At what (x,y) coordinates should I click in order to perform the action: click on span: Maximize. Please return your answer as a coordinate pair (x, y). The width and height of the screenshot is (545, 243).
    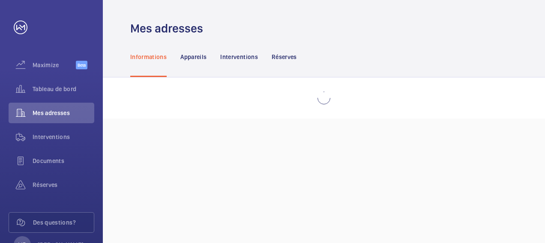
    Looking at the image, I should click on (54, 65).